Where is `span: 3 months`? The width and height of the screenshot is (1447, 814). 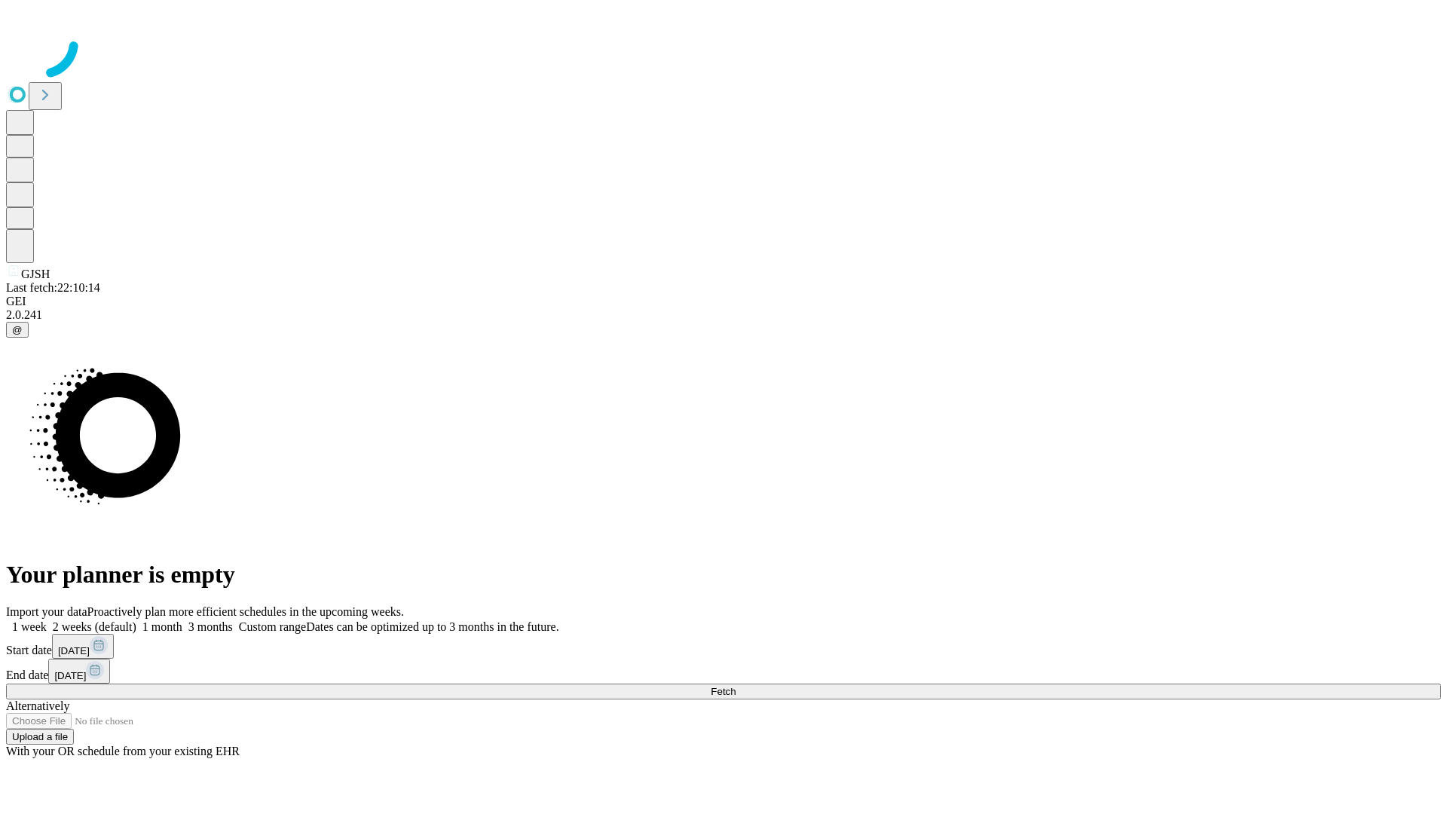 span: 3 months is located at coordinates (210, 626).